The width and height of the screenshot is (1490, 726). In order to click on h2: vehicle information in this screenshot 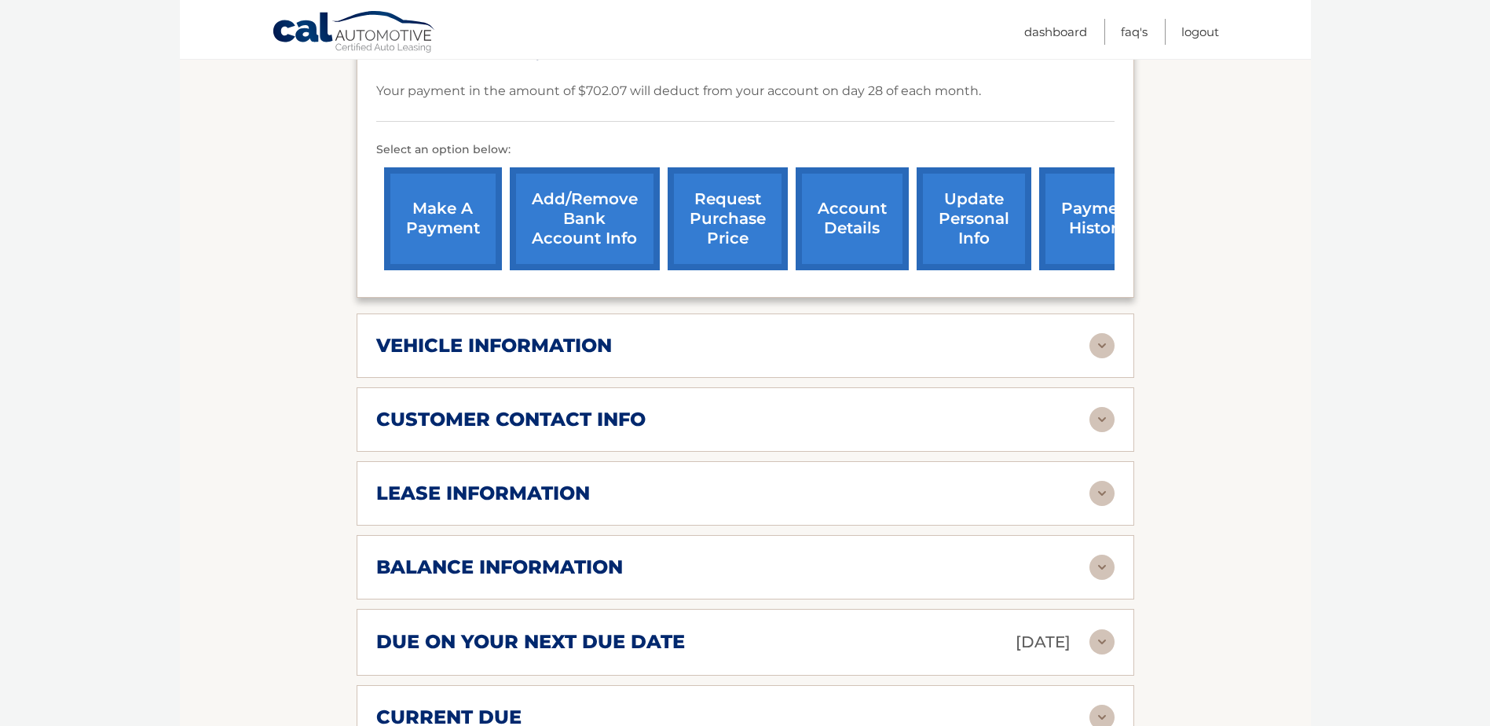, I will do `click(494, 346)`.